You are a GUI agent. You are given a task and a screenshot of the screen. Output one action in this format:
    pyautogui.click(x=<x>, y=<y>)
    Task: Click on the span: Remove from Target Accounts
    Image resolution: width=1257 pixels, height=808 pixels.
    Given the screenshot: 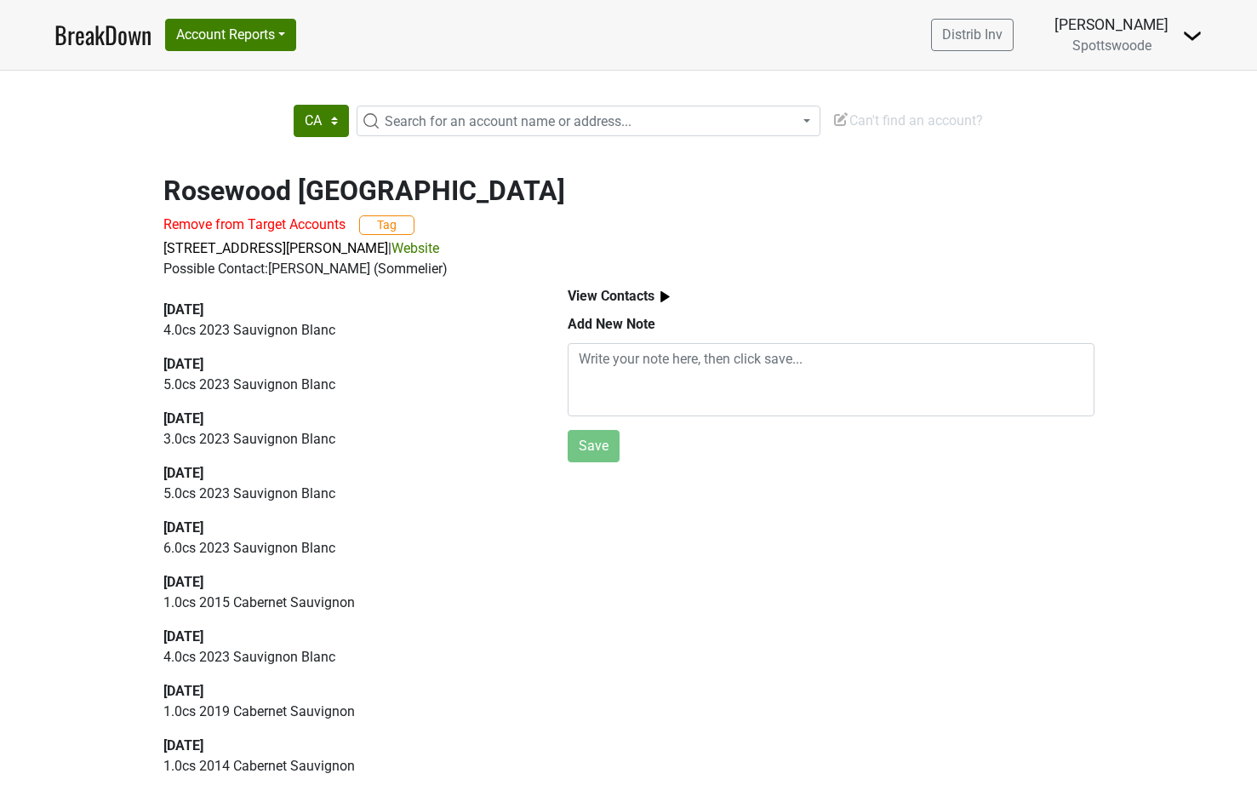 What is the action you would take?
    pyautogui.click(x=255, y=224)
    